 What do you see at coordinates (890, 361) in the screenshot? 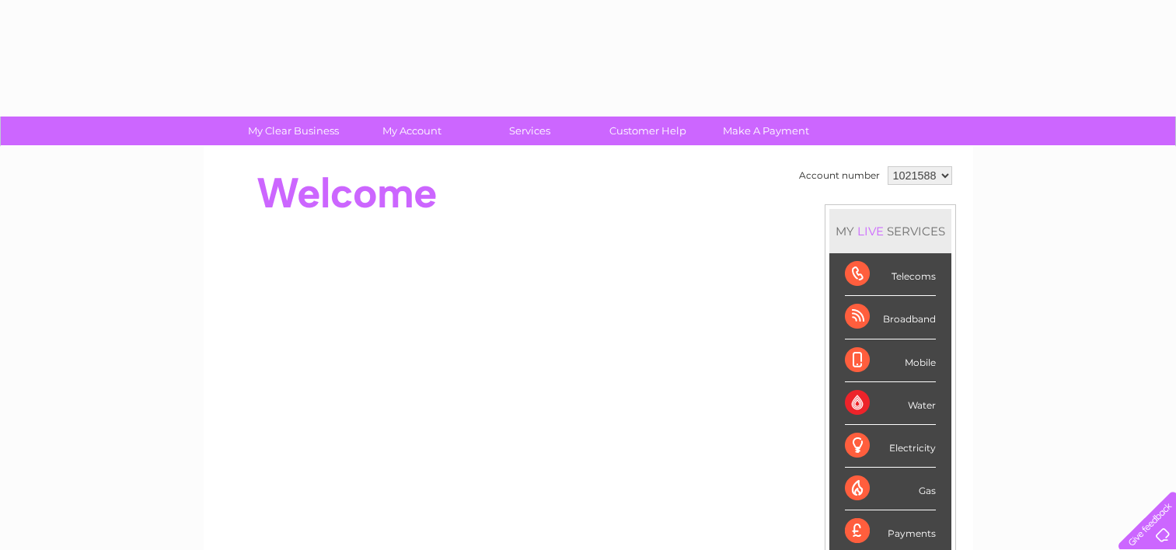
I see `div: Mobile` at bounding box center [890, 361].